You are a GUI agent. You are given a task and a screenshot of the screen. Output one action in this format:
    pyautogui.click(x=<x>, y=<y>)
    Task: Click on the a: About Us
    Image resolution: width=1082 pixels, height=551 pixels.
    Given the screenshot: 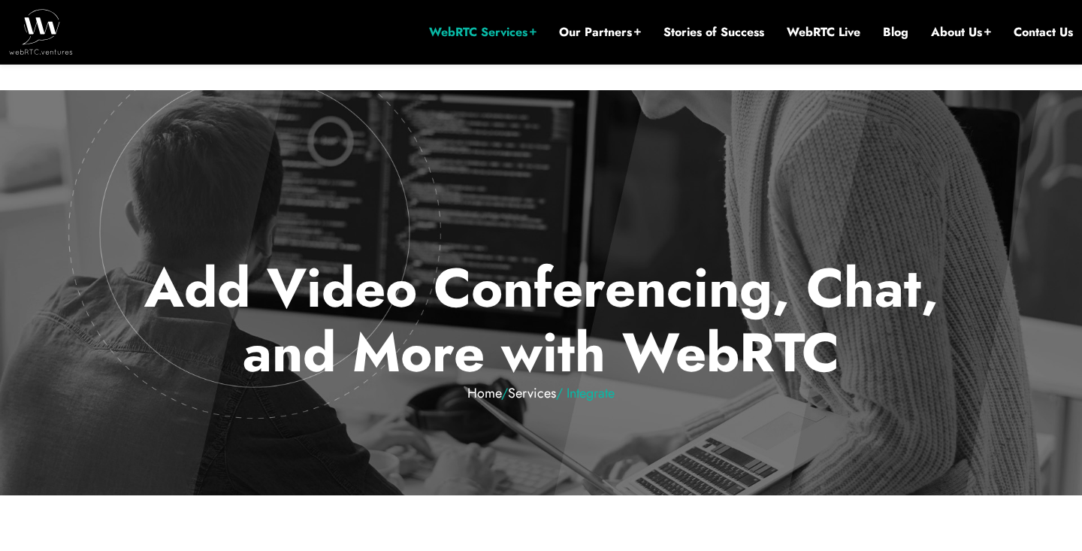 What is the action you would take?
    pyautogui.click(x=961, y=32)
    